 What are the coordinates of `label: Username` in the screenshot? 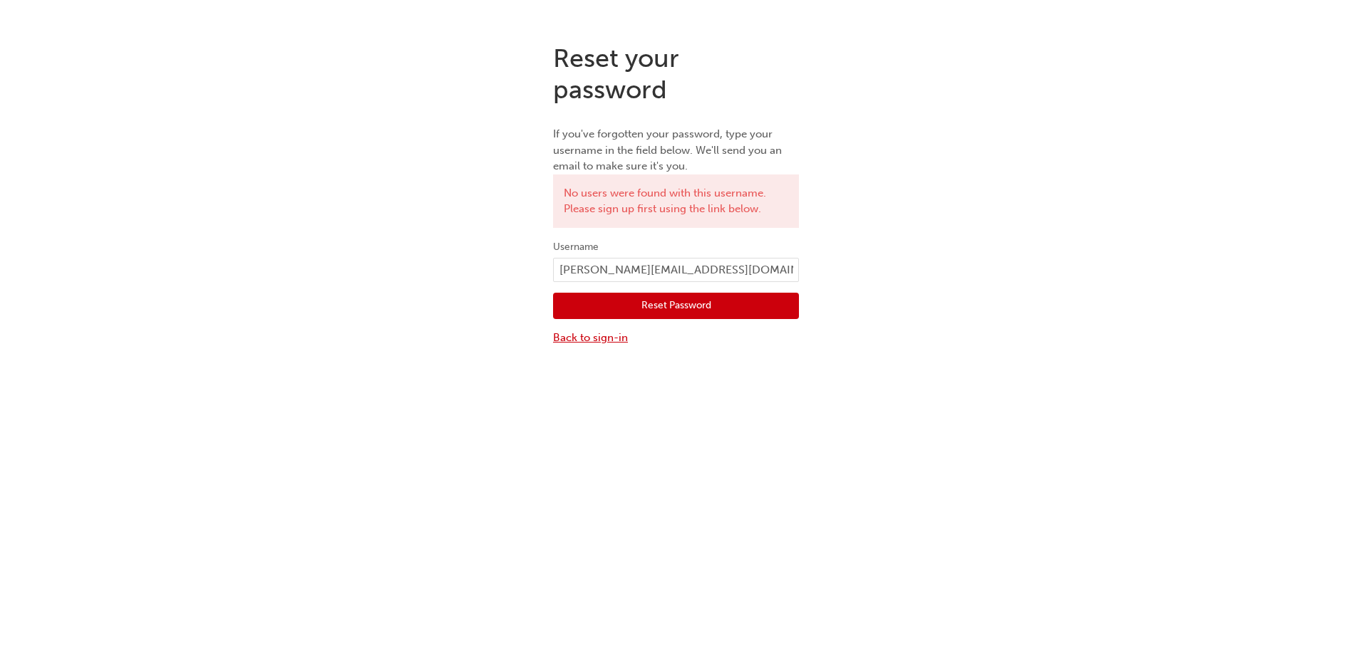 It's located at (676, 247).